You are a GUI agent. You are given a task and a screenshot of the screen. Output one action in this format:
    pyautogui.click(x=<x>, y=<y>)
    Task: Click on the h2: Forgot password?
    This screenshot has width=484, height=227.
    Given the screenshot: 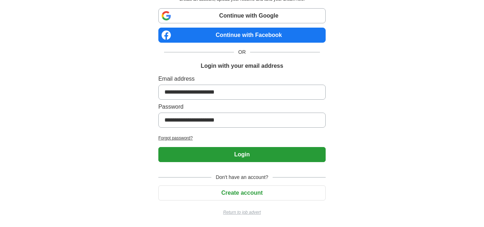 What is the action you would take?
    pyautogui.click(x=242, y=138)
    